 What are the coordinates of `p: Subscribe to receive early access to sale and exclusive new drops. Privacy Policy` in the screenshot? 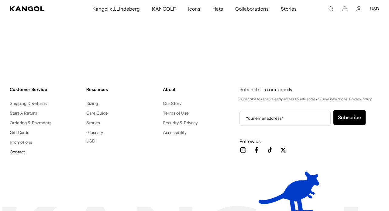 It's located at (309, 99).